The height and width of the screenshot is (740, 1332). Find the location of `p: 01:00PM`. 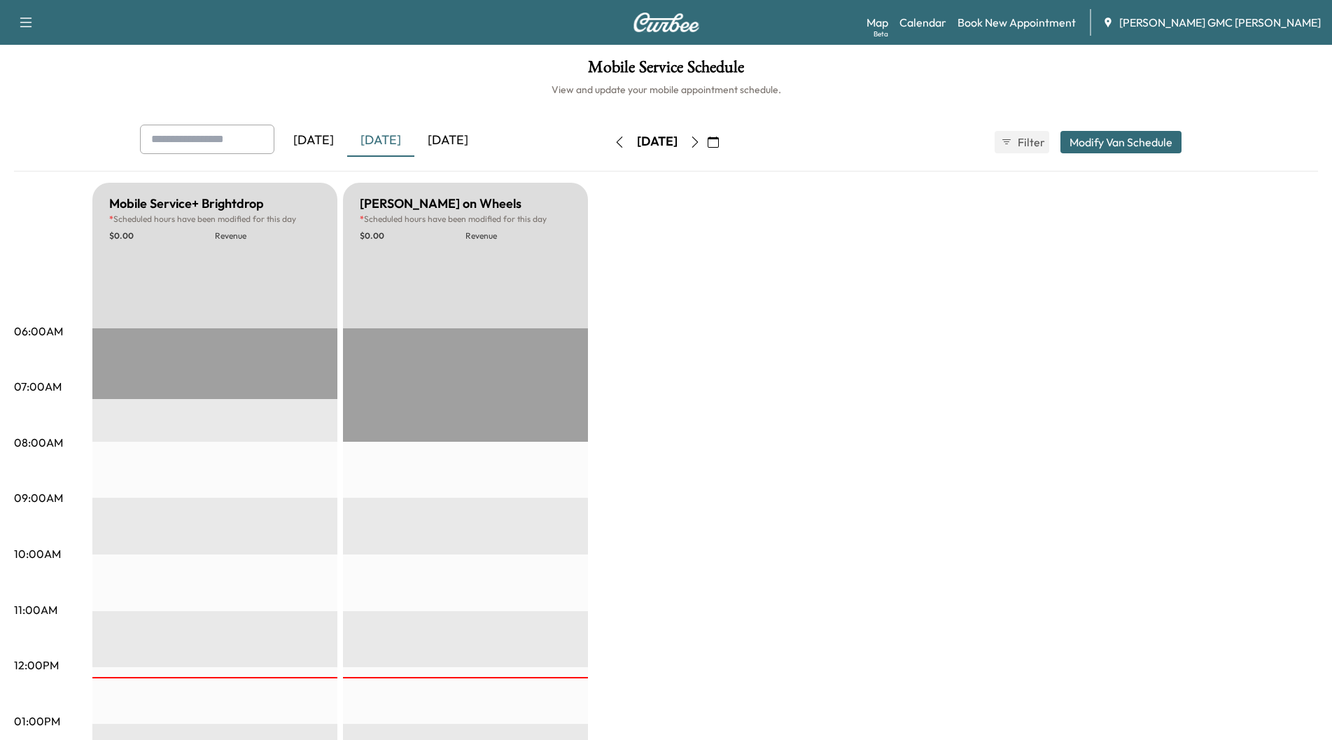

p: 01:00PM is located at coordinates (37, 721).